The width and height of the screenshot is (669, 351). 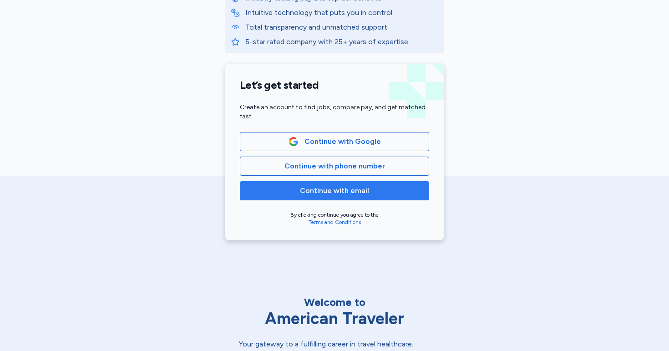 What do you see at coordinates (335, 112) in the screenshot?
I see `div: Create an account to find jobs, compare pay, and get matched fast` at bounding box center [335, 112].